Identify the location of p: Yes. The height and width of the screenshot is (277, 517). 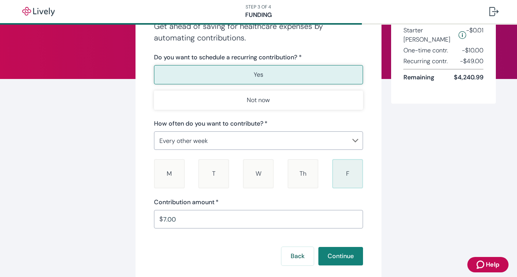
(258, 75).